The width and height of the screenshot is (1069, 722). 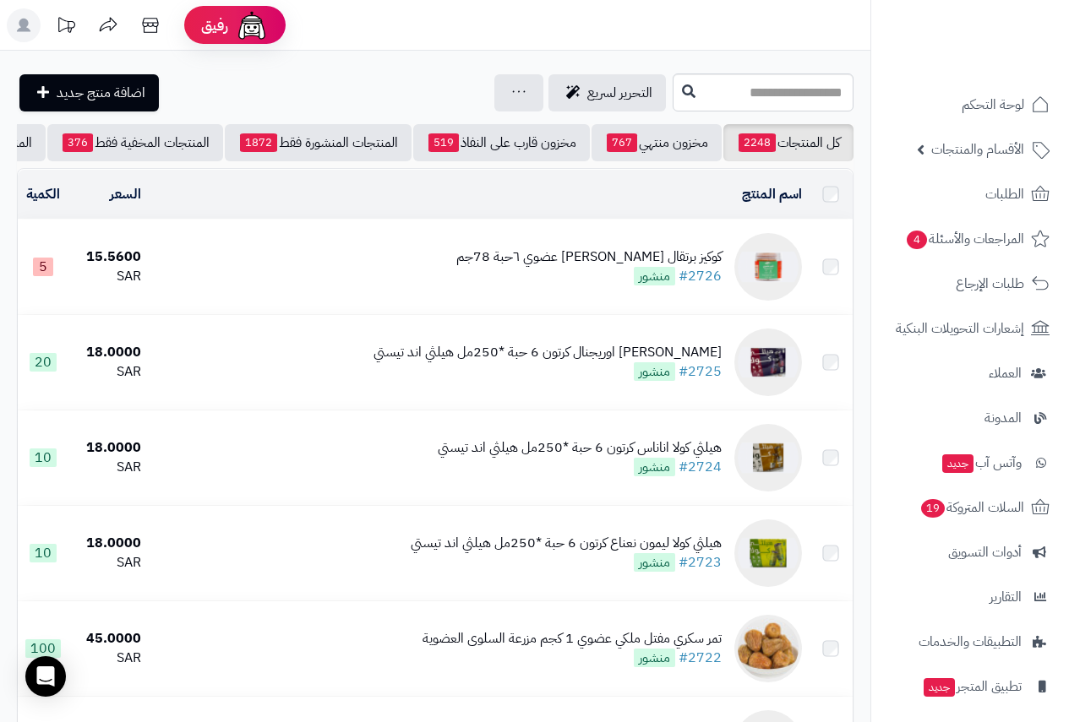 What do you see at coordinates (46, 677) in the screenshot?
I see `div: Open Intercom Messenger` at bounding box center [46, 677].